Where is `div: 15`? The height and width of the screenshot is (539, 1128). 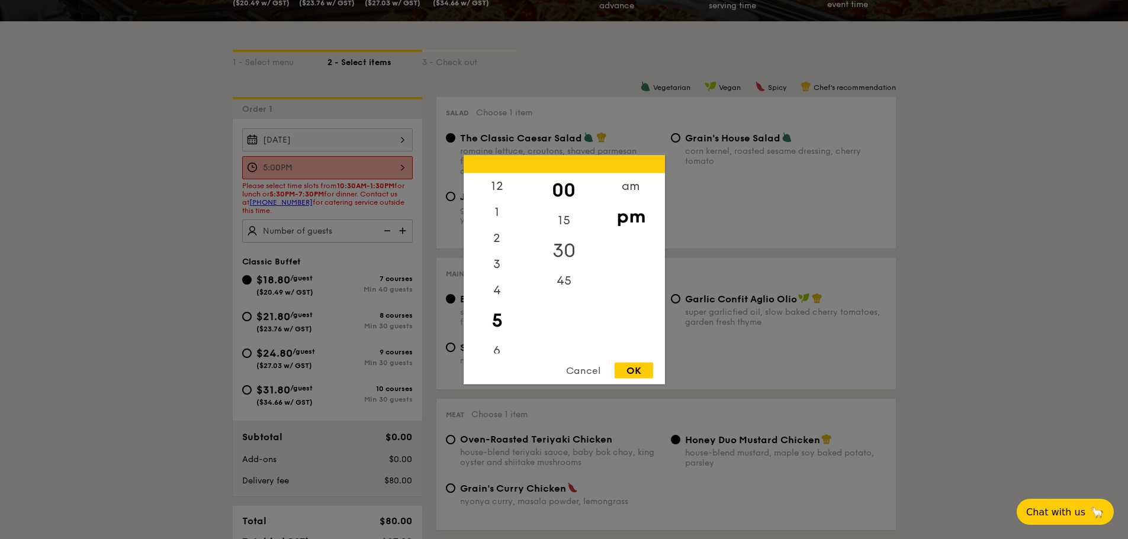 div: 15 is located at coordinates (564, 220).